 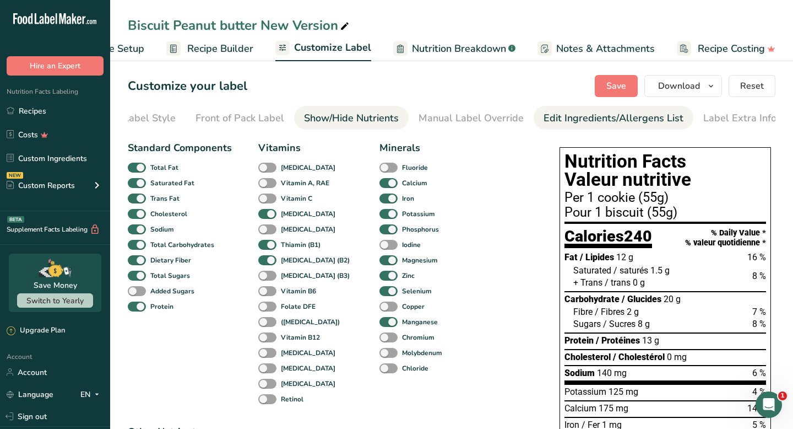 I want to click on div: NEW, so click(x=15, y=175).